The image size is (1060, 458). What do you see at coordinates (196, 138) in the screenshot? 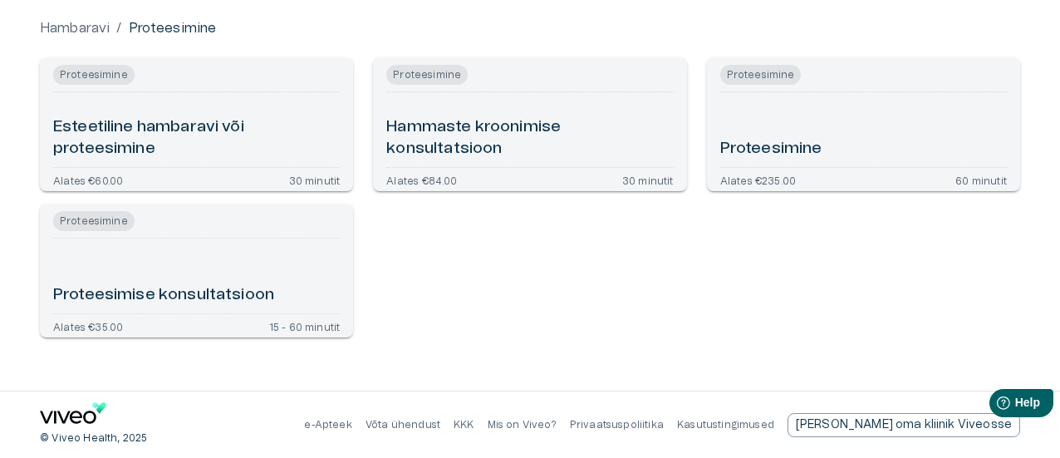
I see `h6: Esteetiline hambaravi või proteesimine` at bounding box center [196, 138].